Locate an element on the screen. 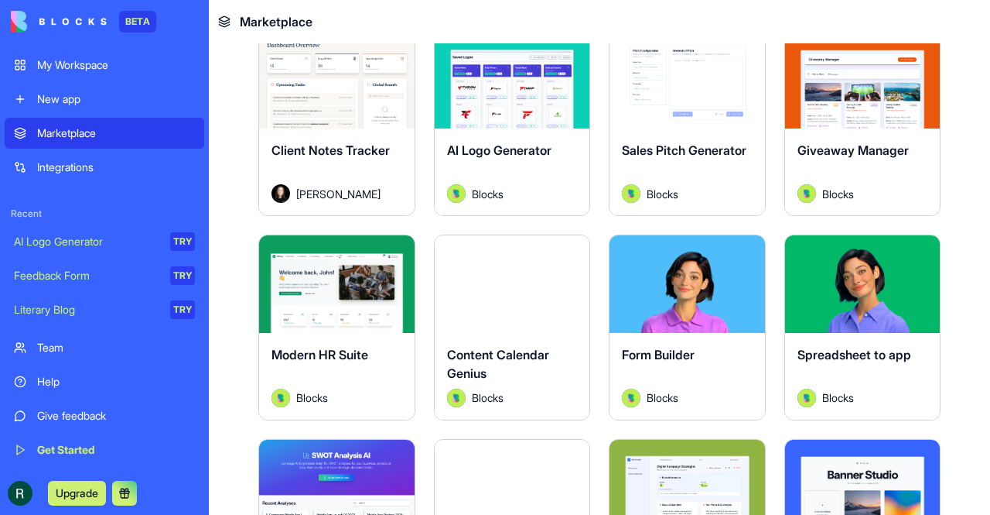 This screenshot has width=990, height=515. div: BETA is located at coordinates (138, 22).